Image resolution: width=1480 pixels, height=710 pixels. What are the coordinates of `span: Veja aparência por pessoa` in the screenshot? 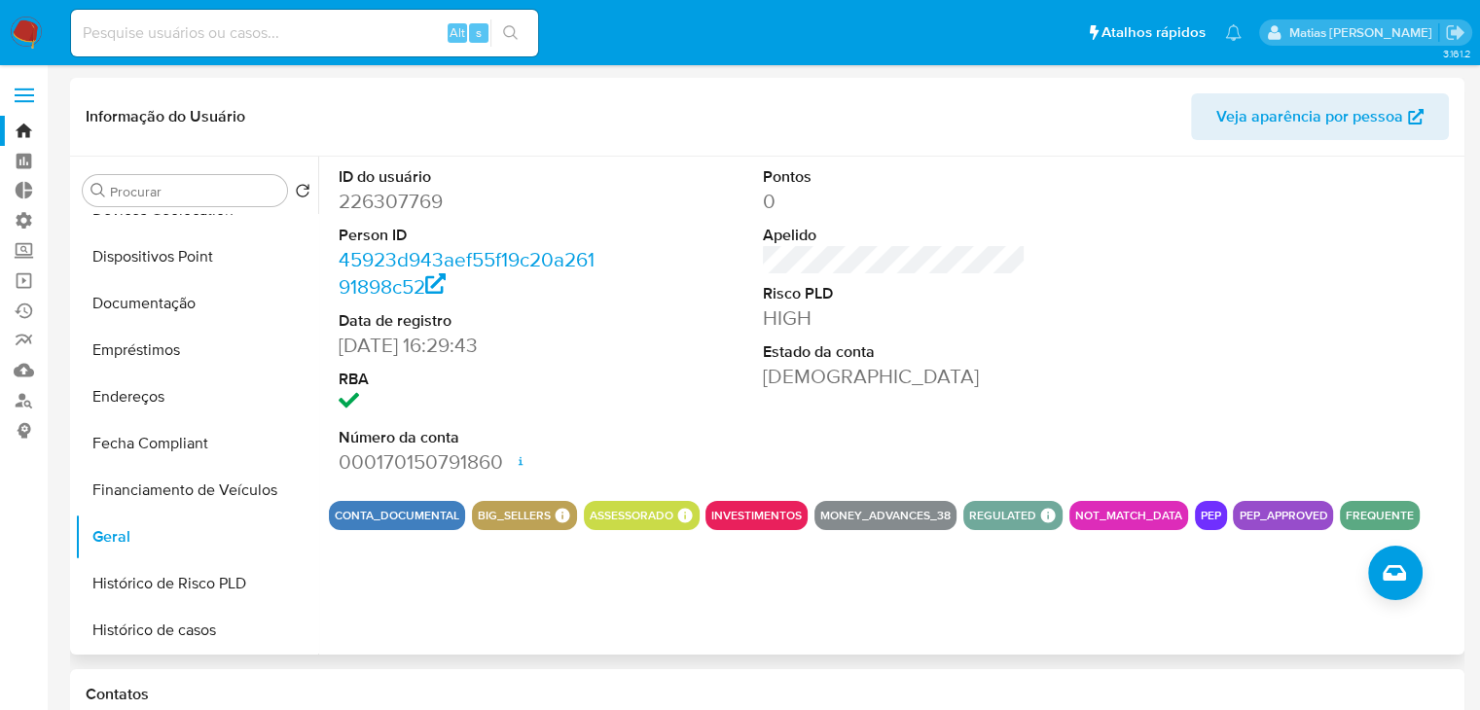 It's located at (1310, 117).